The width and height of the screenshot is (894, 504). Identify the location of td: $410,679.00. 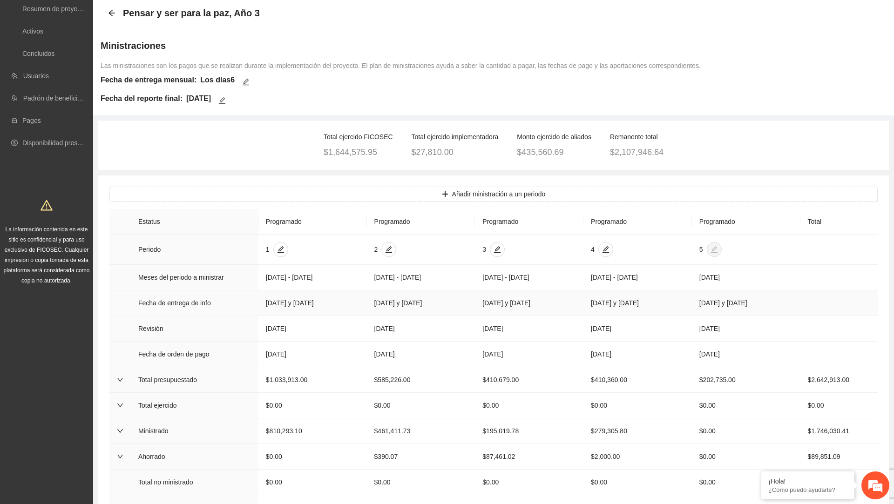
(529, 380).